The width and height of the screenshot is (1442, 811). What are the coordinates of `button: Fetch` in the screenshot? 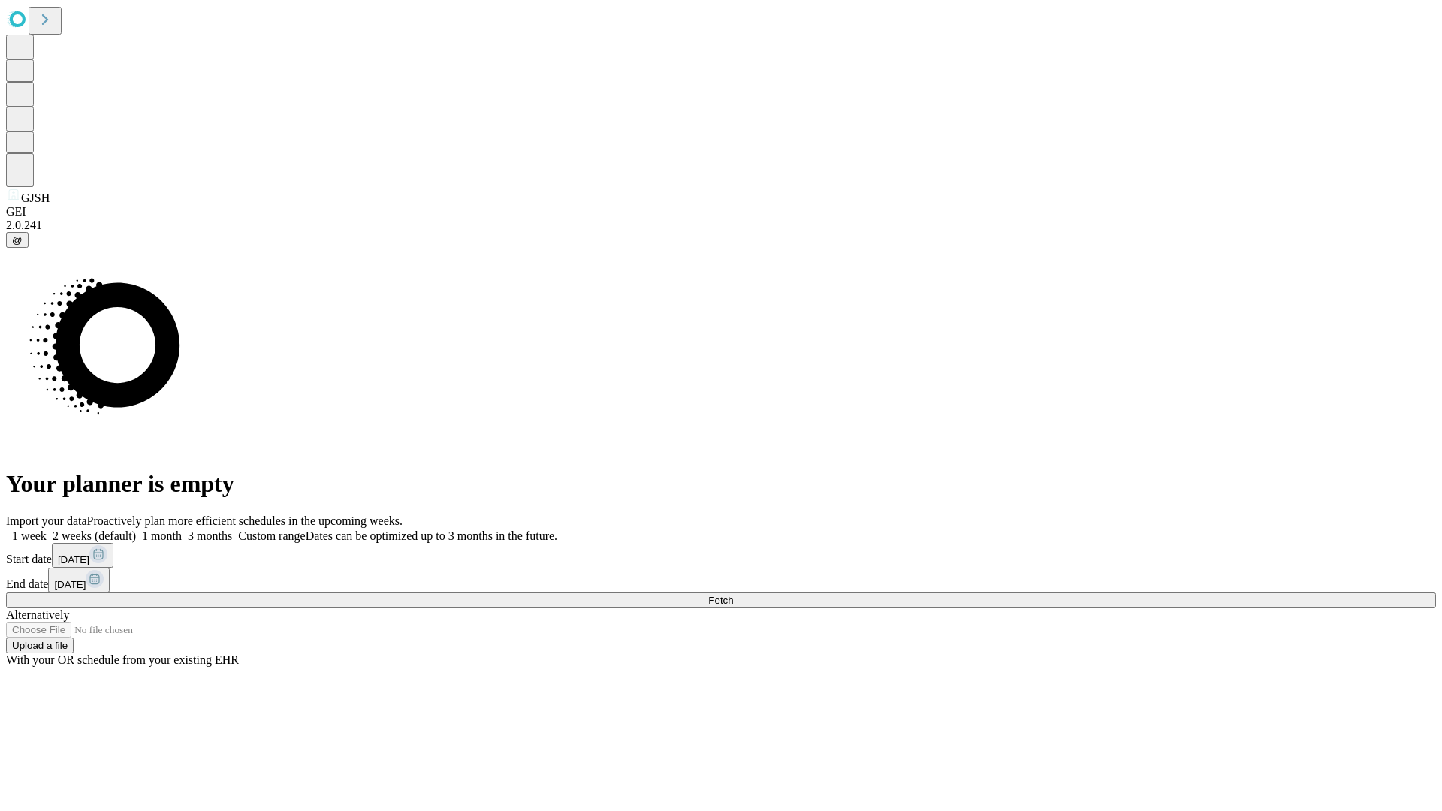 It's located at (721, 600).